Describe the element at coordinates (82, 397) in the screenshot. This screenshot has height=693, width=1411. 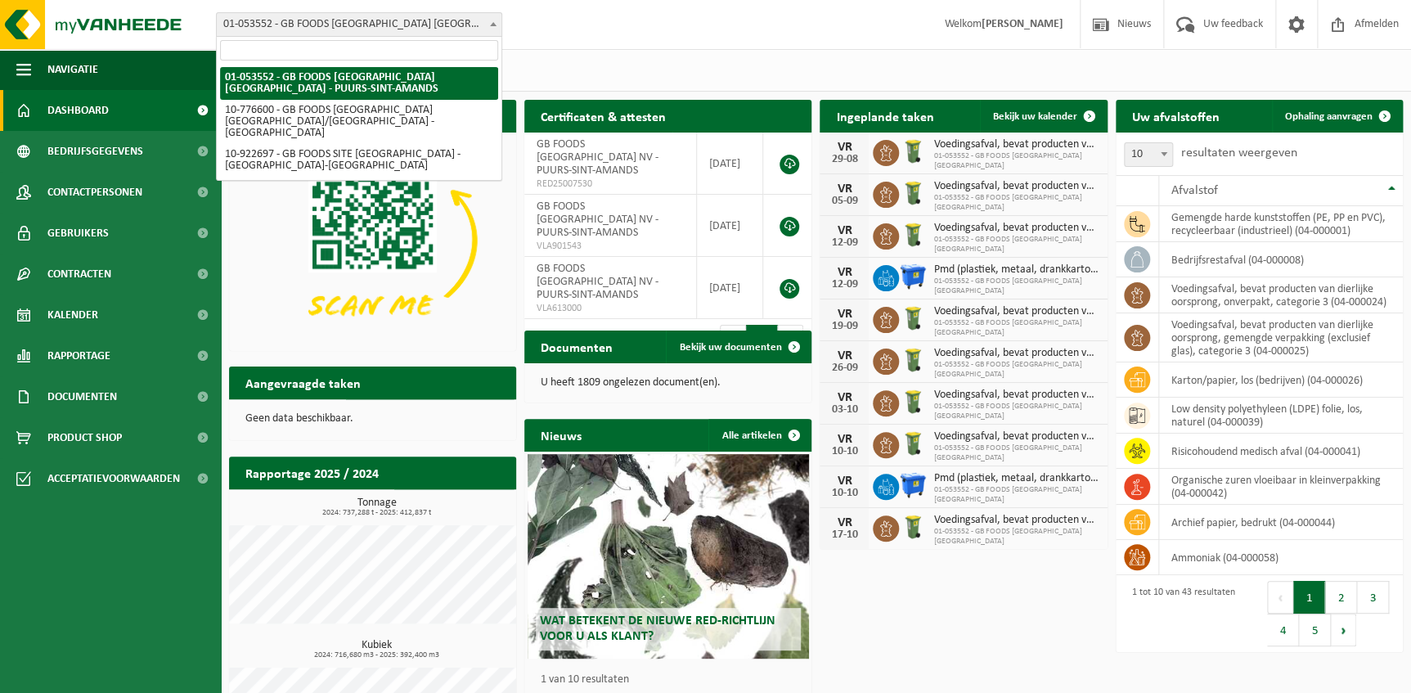
I see `span: Documenten` at that location.